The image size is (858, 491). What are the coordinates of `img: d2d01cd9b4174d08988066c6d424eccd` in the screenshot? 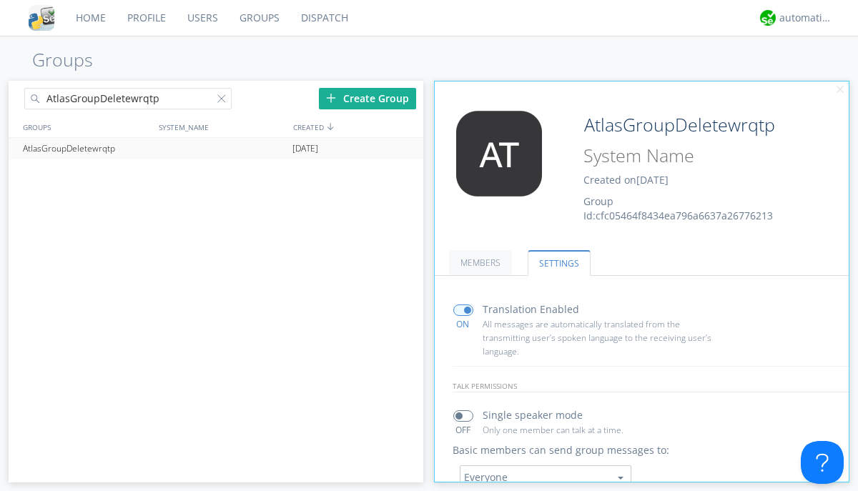 It's located at (767, 18).